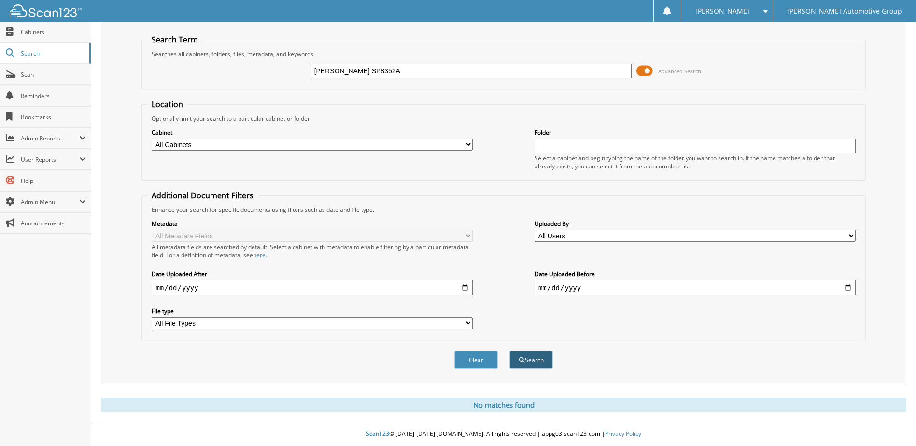  Describe the element at coordinates (504, 405) in the screenshot. I see `div: No matches found` at that location.